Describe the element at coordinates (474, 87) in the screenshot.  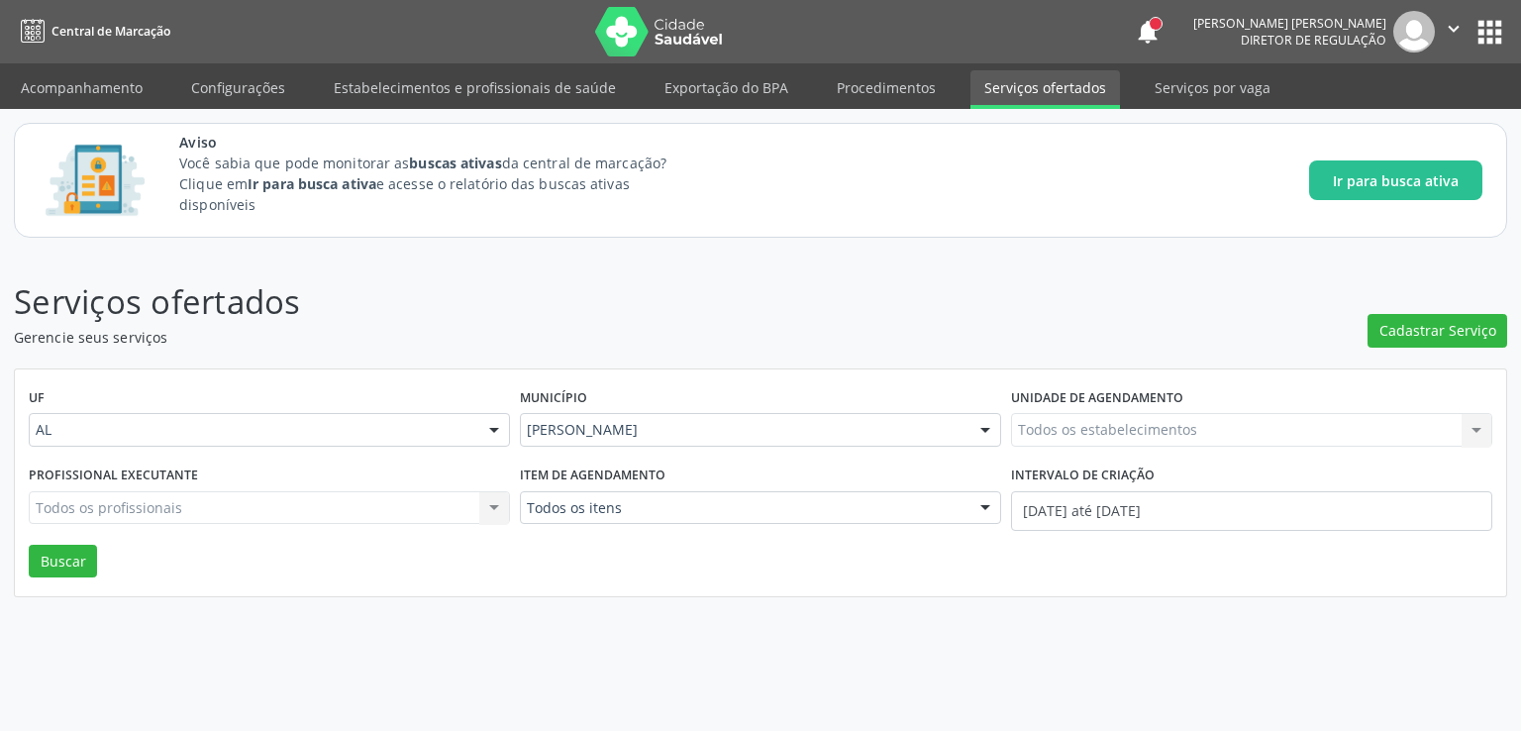
I see `a: Estabelecimentos e profissionais de saúde` at that location.